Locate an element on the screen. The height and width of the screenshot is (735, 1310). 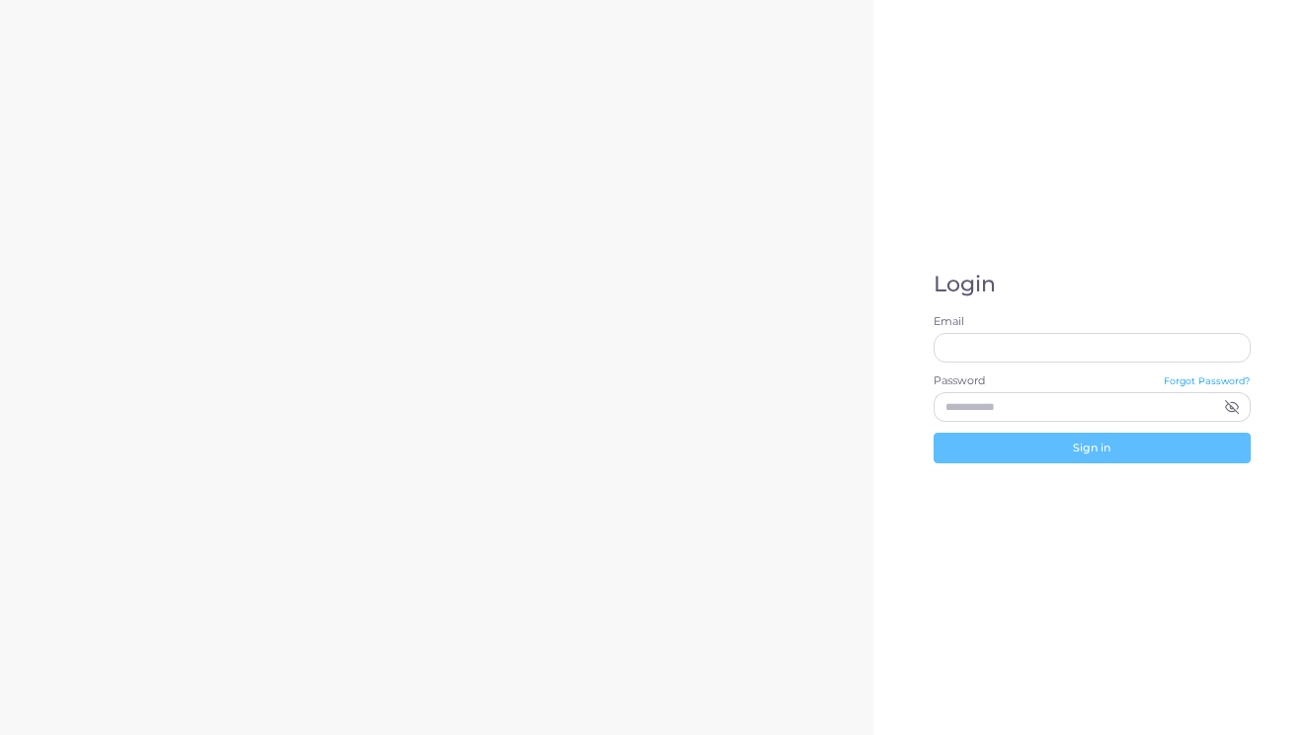
small: Forgot Password? is located at coordinates (1207, 380).